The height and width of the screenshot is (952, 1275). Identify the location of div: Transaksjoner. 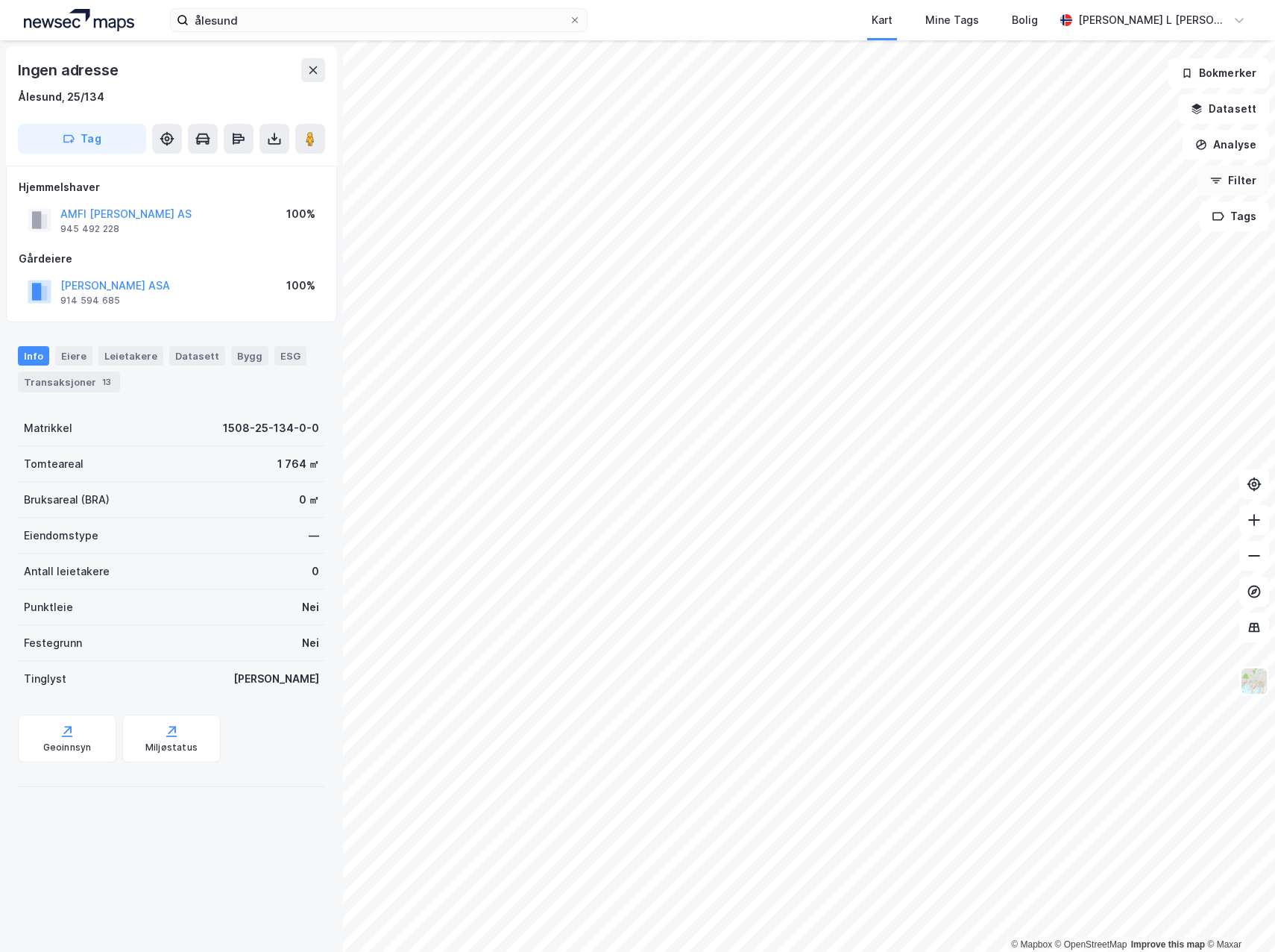
(69, 382).